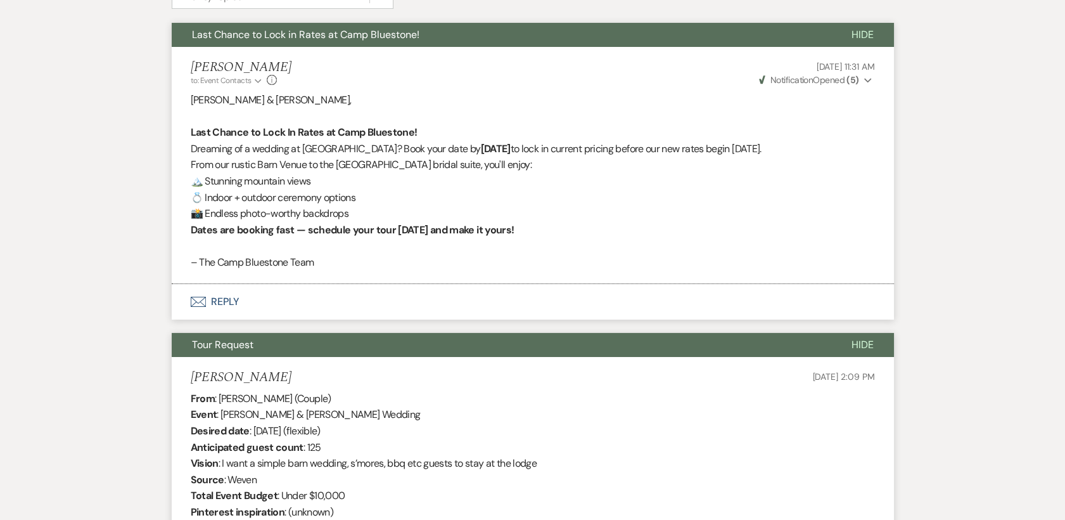  Describe the element at coordinates (227, 80) in the screenshot. I see `button: to: Event Contacts` at that location.